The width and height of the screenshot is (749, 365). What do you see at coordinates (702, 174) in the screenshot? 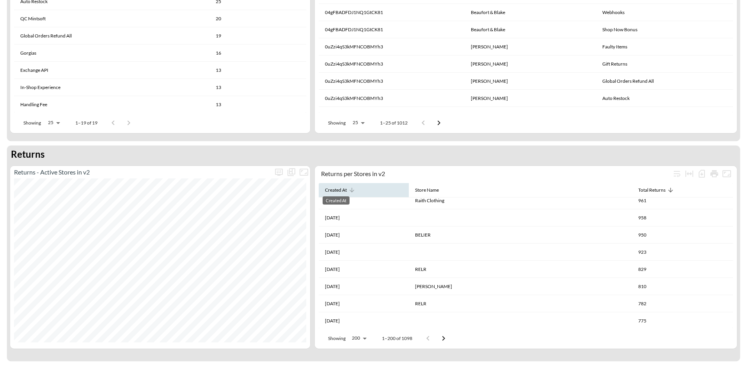
I see `div: Number of rows selected for download: 1098` at bounding box center [702, 174].